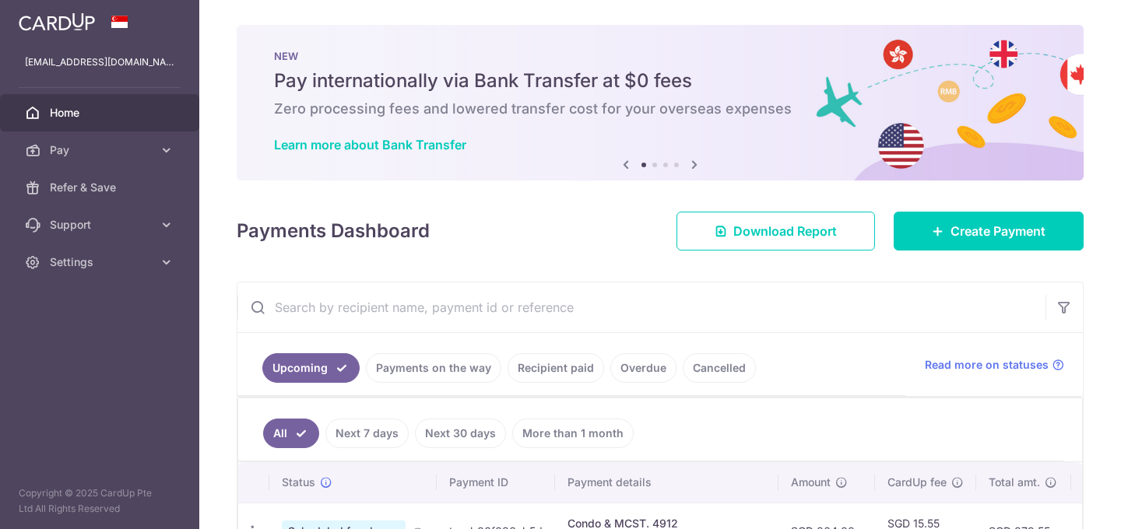  What do you see at coordinates (998, 231) in the screenshot?
I see `span: Create Payment` at bounding box center [998, 231].